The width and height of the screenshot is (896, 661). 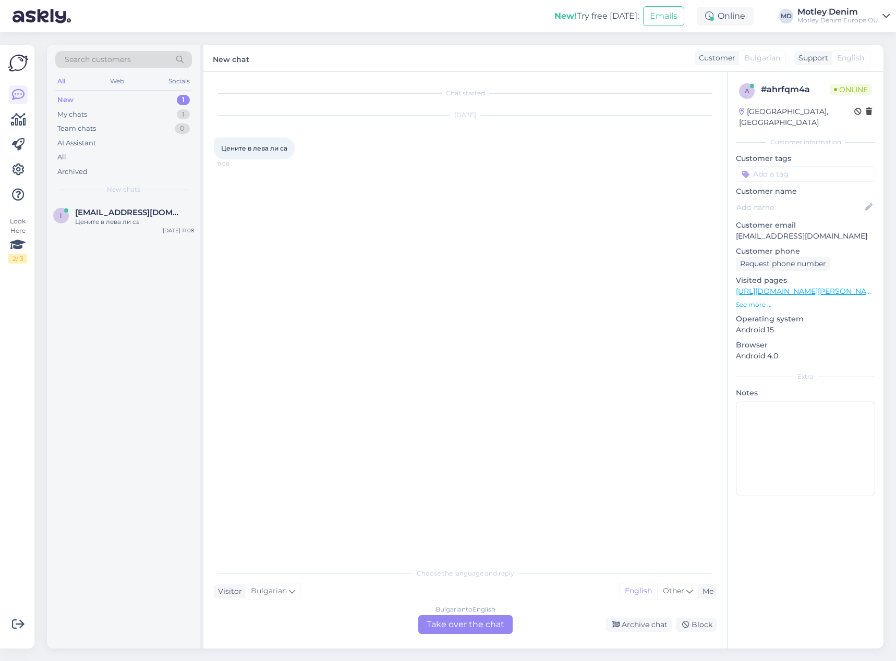 I want to click on button: Emails, so click(x=663, y=16).